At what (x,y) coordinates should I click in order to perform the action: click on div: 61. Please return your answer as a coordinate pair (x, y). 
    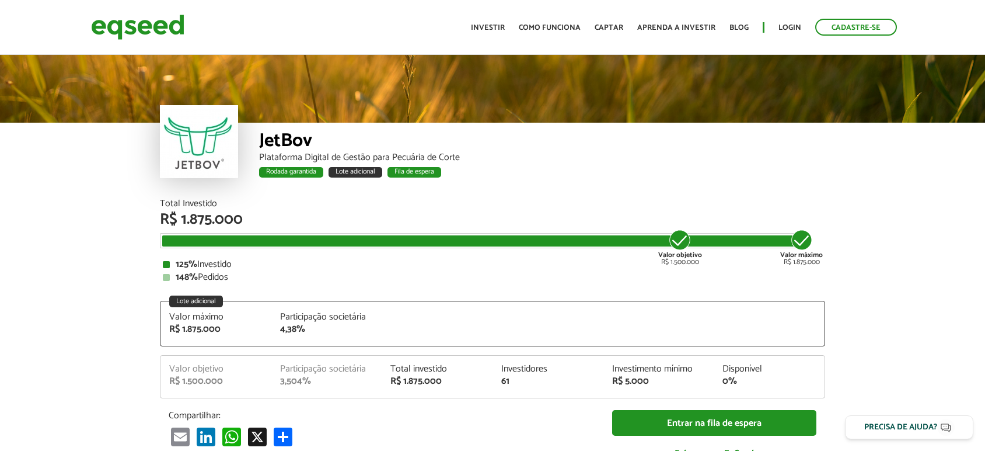
    Looking at the image, I should click on (548, 381).